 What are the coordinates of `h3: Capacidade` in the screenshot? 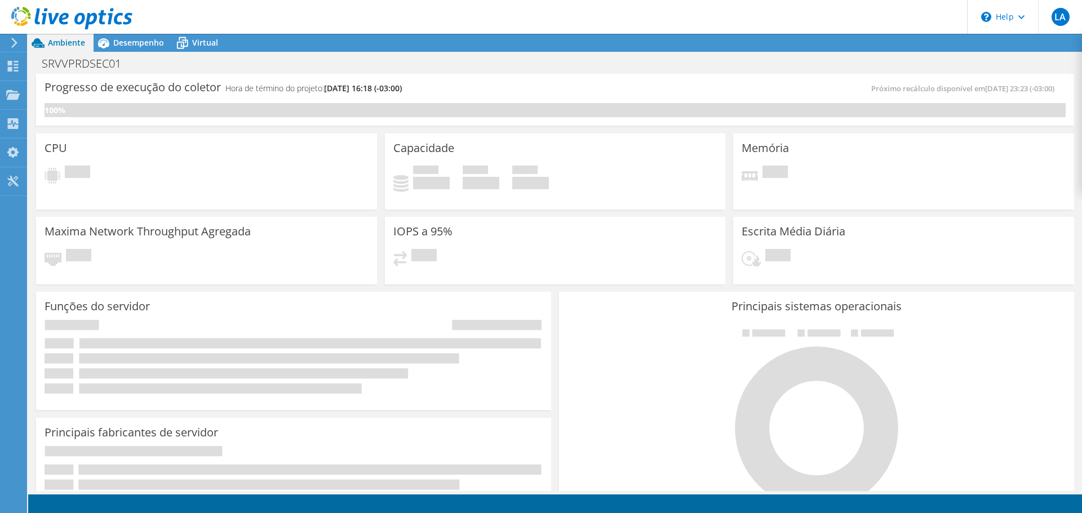 It's located at (424, 148).